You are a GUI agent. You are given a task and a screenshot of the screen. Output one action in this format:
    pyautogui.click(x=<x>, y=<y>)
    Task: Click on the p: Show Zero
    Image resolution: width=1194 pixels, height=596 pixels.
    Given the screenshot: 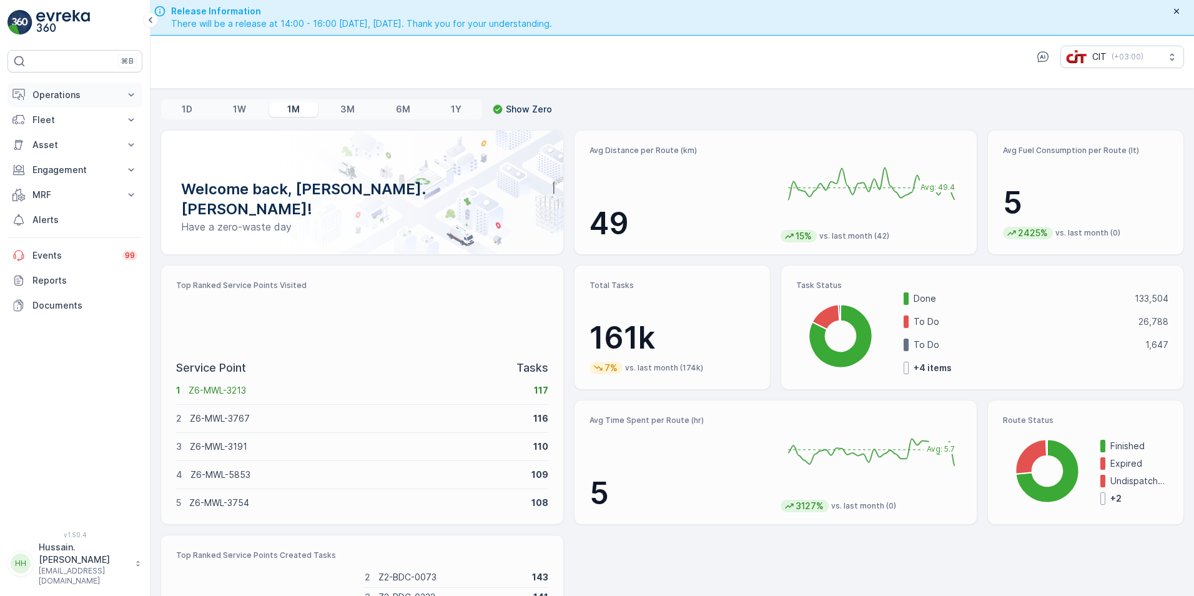 What is the action you would take?
    pyautogui.click(x=529, y=109)
    